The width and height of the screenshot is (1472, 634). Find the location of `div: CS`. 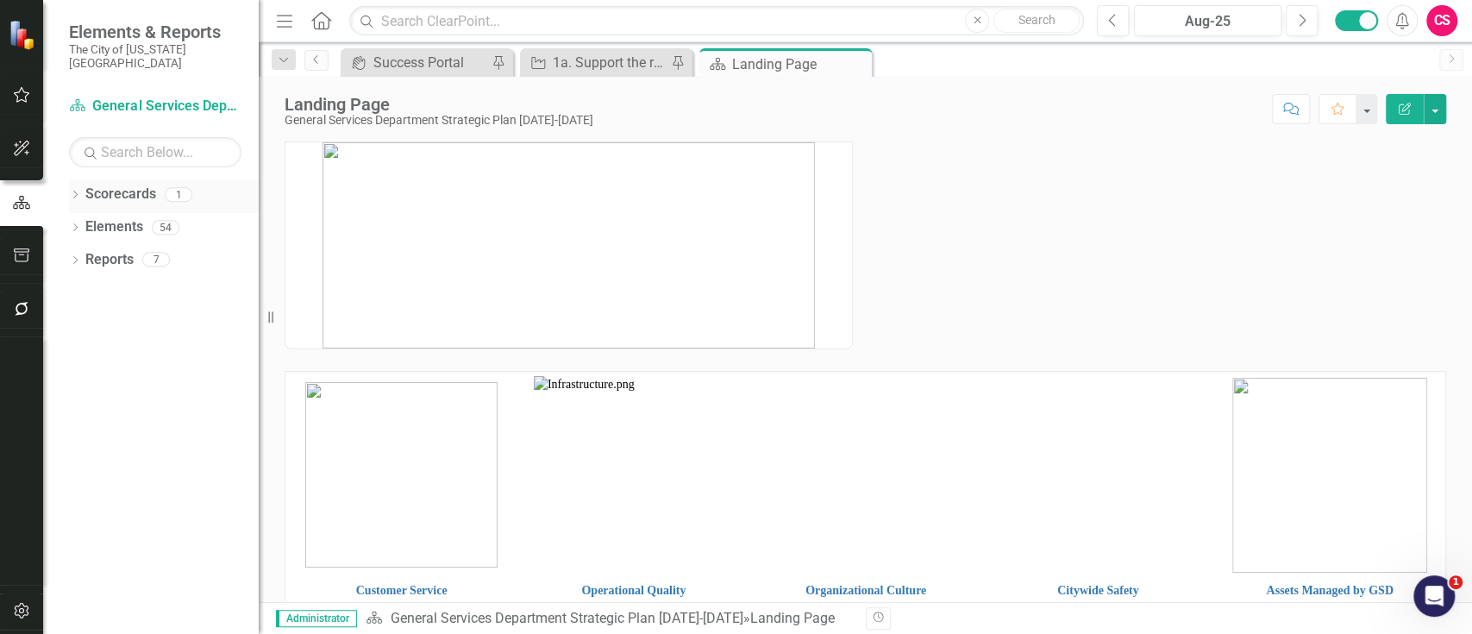

div: CS is located at coordinates (1442, 21).